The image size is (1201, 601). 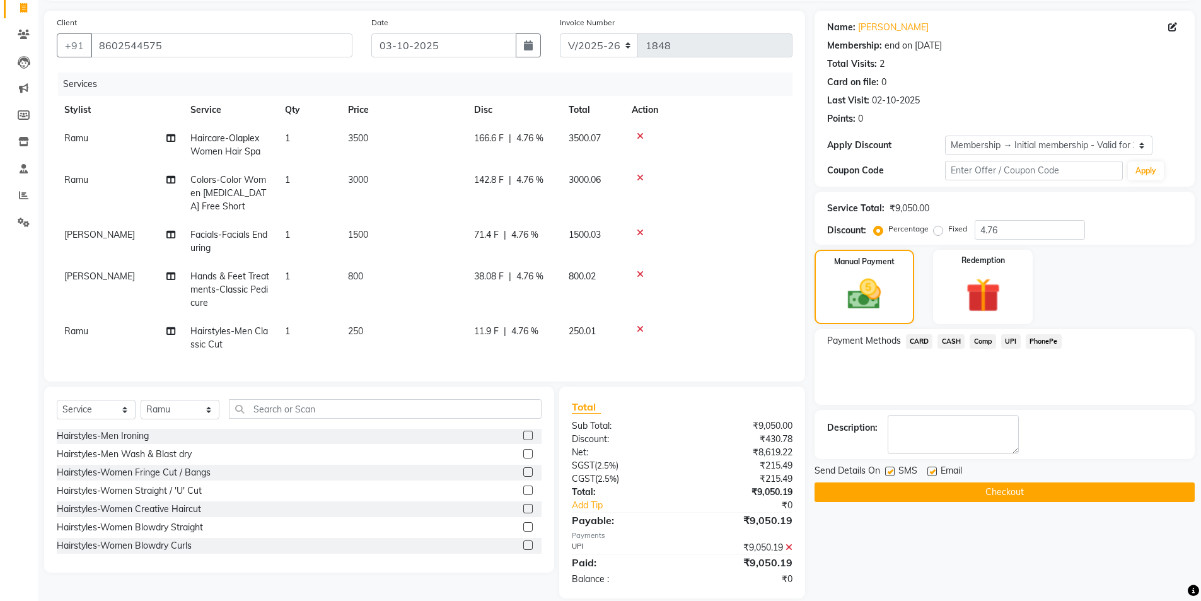 I want to click on div: Service Total:, so click(x=855, y=208).